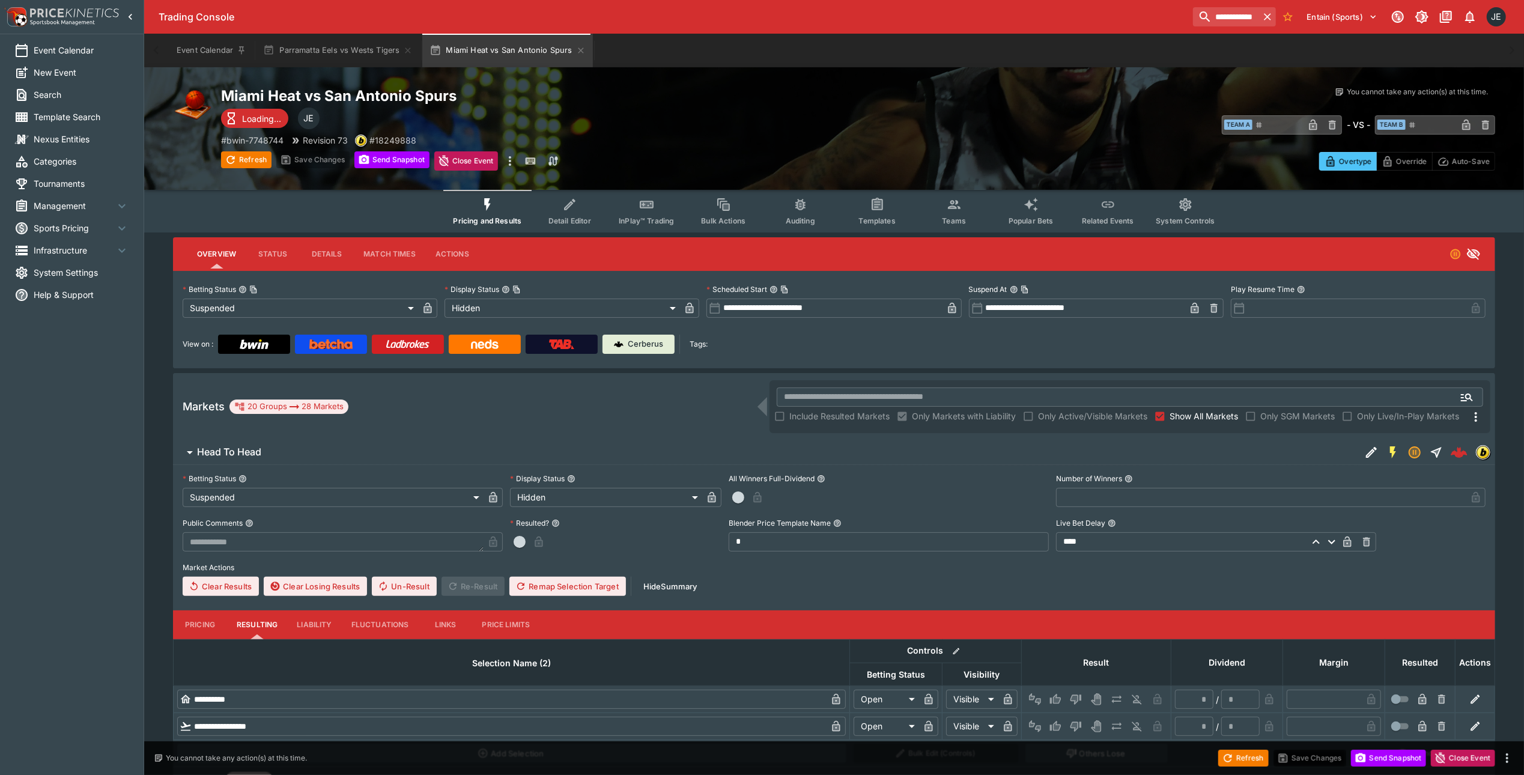 The image size is (1524, 775). Describe the element at coordinates (771, 478) in the screenshot. I see `p: All Winners Full-Dividend` at that location.